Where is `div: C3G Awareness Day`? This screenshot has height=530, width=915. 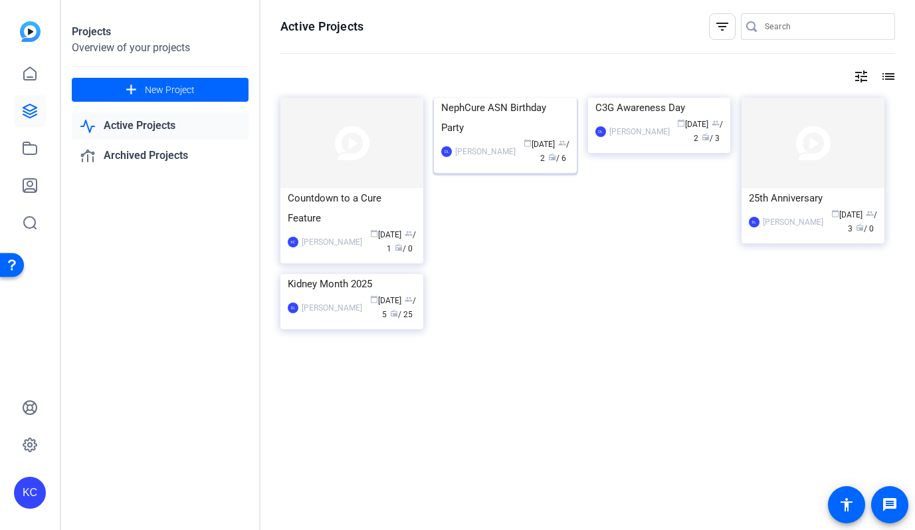 div: C3G Awareness Day is located at coordinates (659, 108).